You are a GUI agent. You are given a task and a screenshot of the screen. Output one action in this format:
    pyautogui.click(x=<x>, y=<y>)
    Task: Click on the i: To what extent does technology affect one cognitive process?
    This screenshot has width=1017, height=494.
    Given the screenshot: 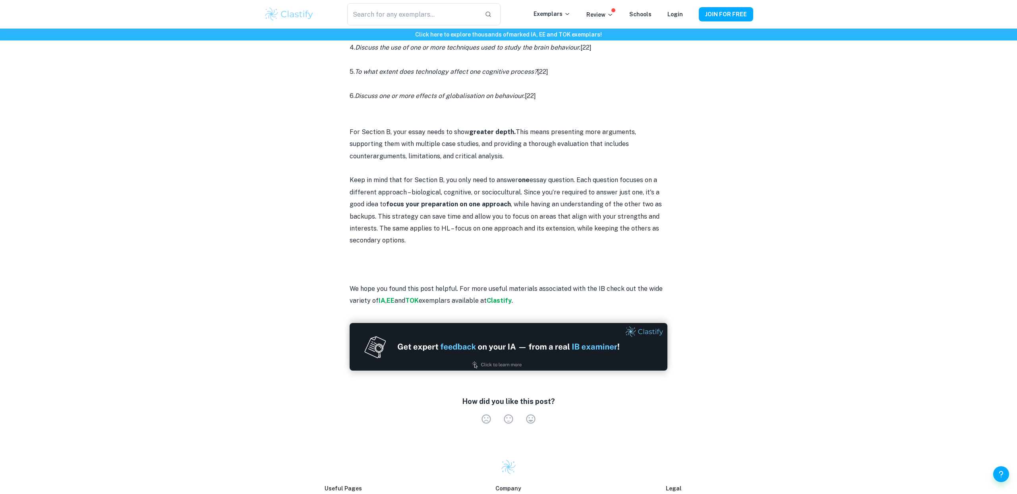 What is the action you would take?
    pyautogui.click(x=446, y=71)
    